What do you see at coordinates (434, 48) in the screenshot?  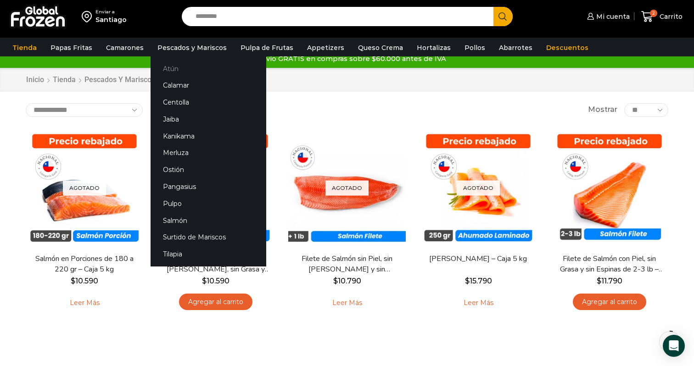 I see `a: Hortalizas` at bounding box center [434, 48].